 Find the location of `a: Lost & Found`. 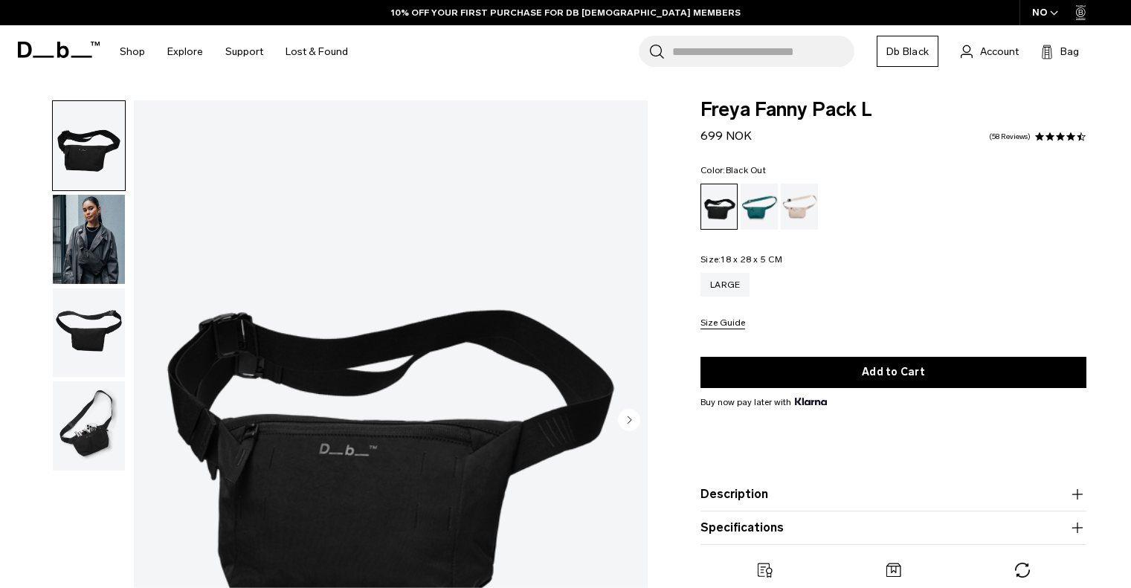

a: Lost & Found is located at coordinates (317, 51).